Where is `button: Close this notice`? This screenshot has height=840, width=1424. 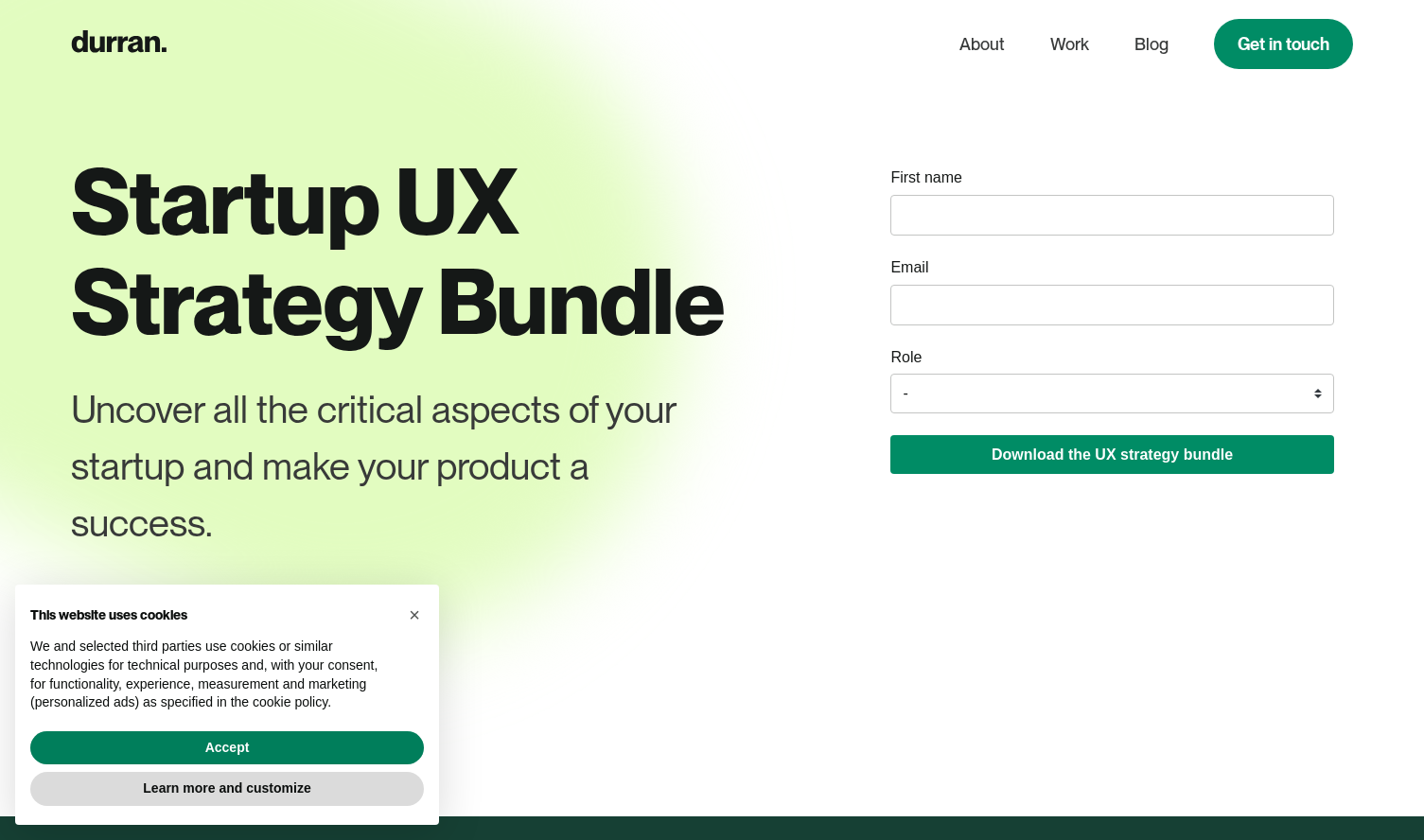
button: Close this notice is located at coordinates (415, 615).